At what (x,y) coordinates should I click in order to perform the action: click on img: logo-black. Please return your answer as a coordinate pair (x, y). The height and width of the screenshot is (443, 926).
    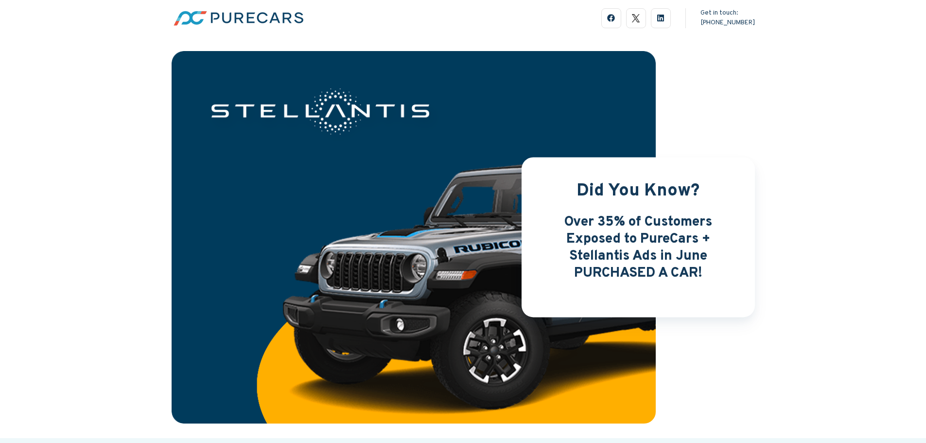
    Looking at the image, I should click on (636, 18).